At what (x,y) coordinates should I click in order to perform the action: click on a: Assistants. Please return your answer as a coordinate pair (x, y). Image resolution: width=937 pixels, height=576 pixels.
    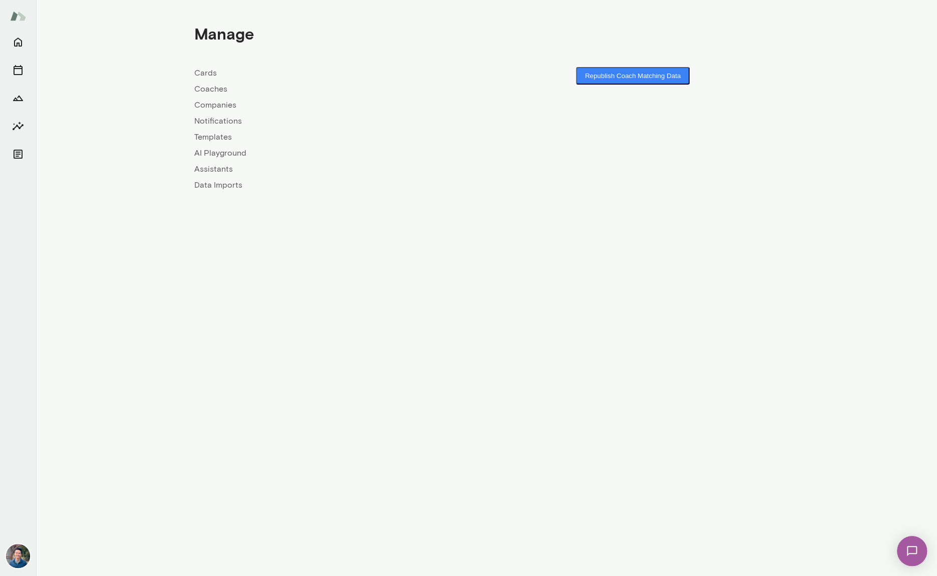
    Looking at the image, I should click on (341, 169).